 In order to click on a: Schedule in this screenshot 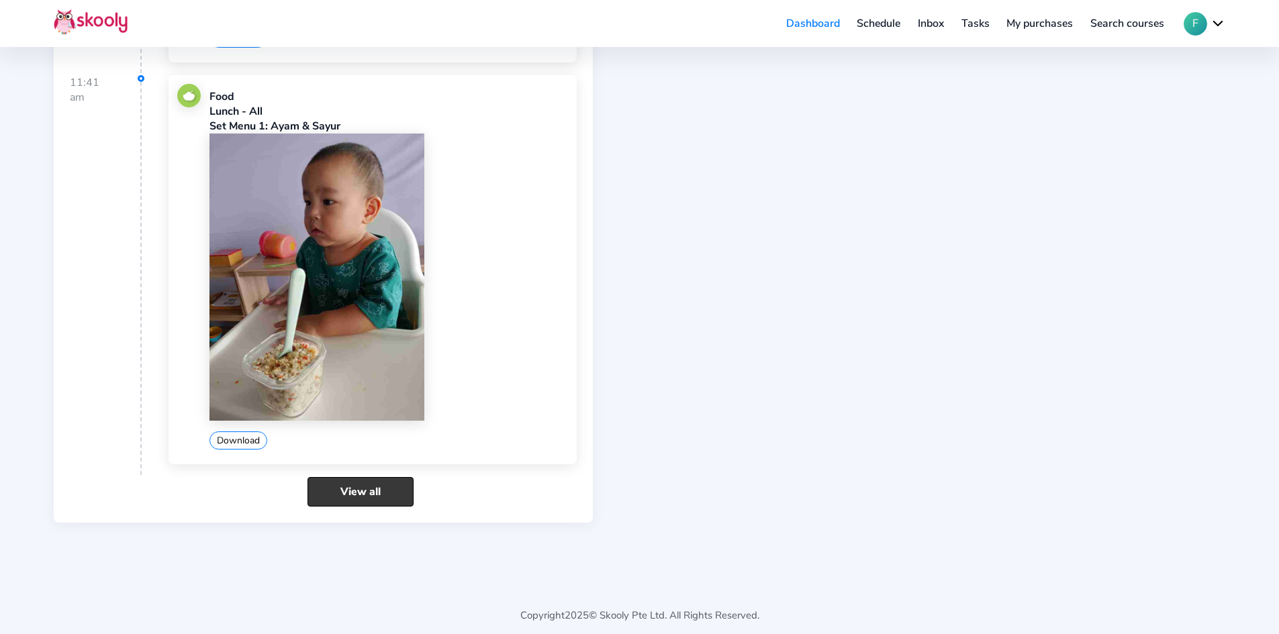, I will do `click(879, 23)`.